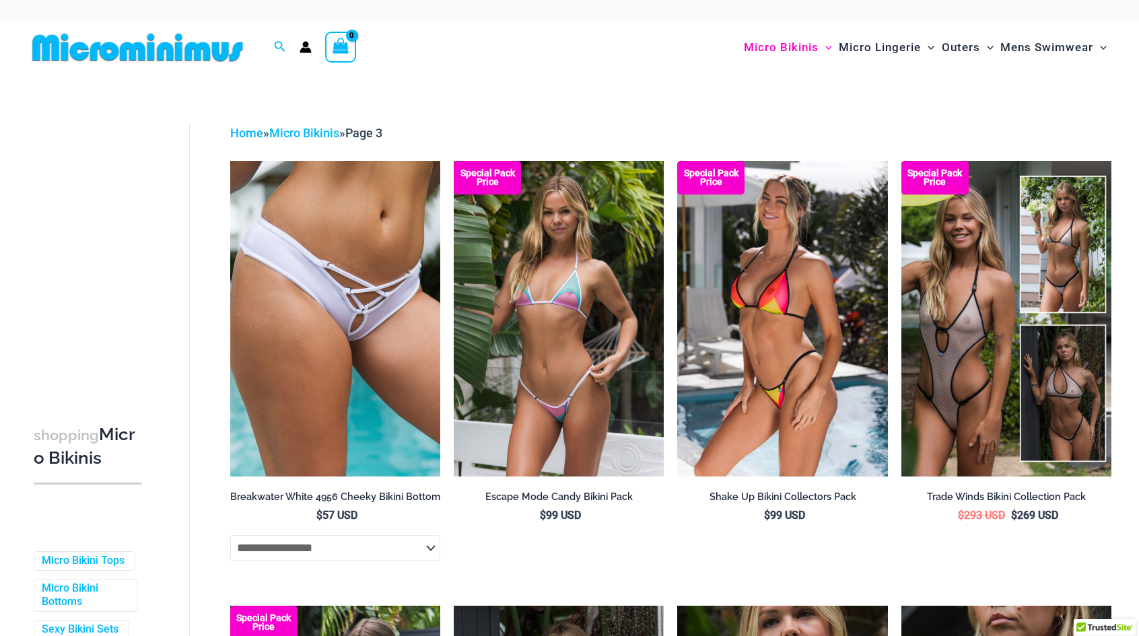 This screenshot has width=1139, height=636. What do you see at coordinates (559, 497) in the screenshot?
I see `h2: Escape Mode Candy Bikini Pack` at bounding box center [559, 497].